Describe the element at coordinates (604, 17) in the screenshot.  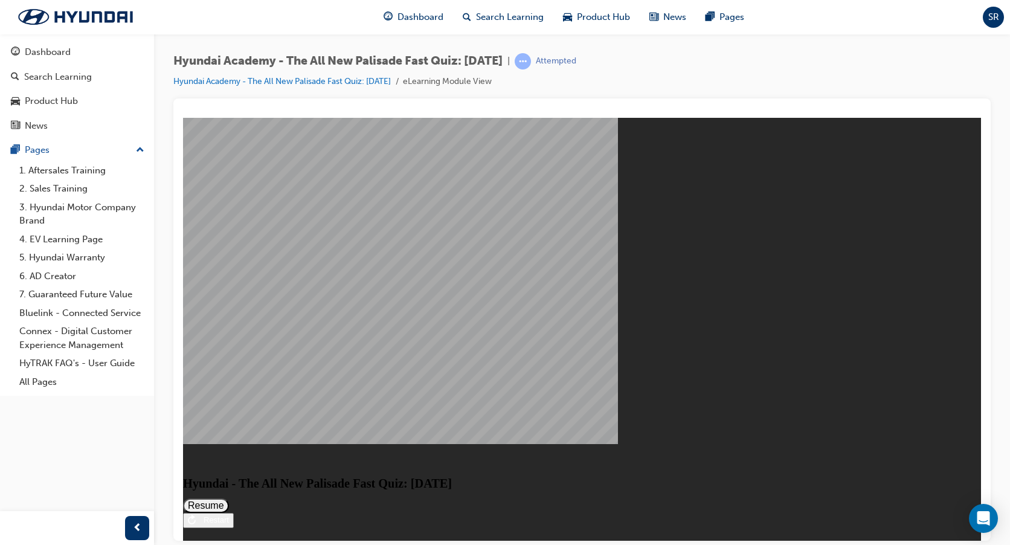
I see `span: Product Hub` at that location.